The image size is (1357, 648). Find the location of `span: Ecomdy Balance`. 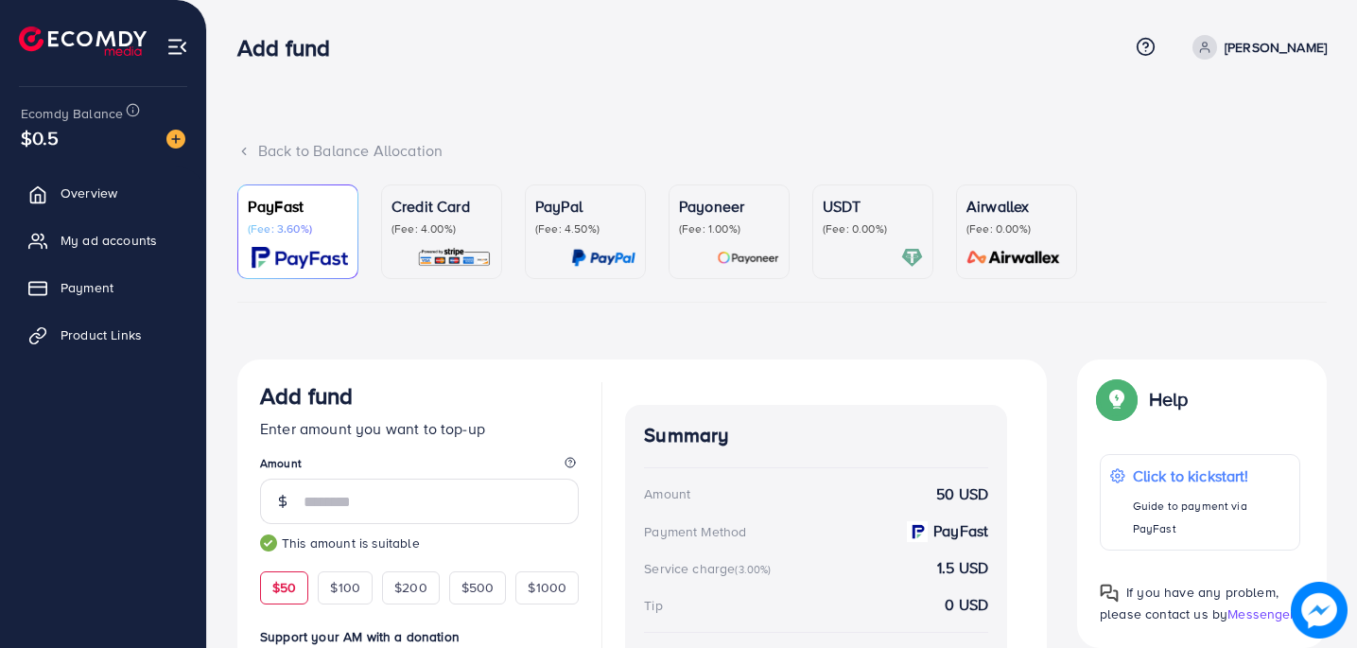

span: Ecomdy Balance is located at coordinates (72, 113).